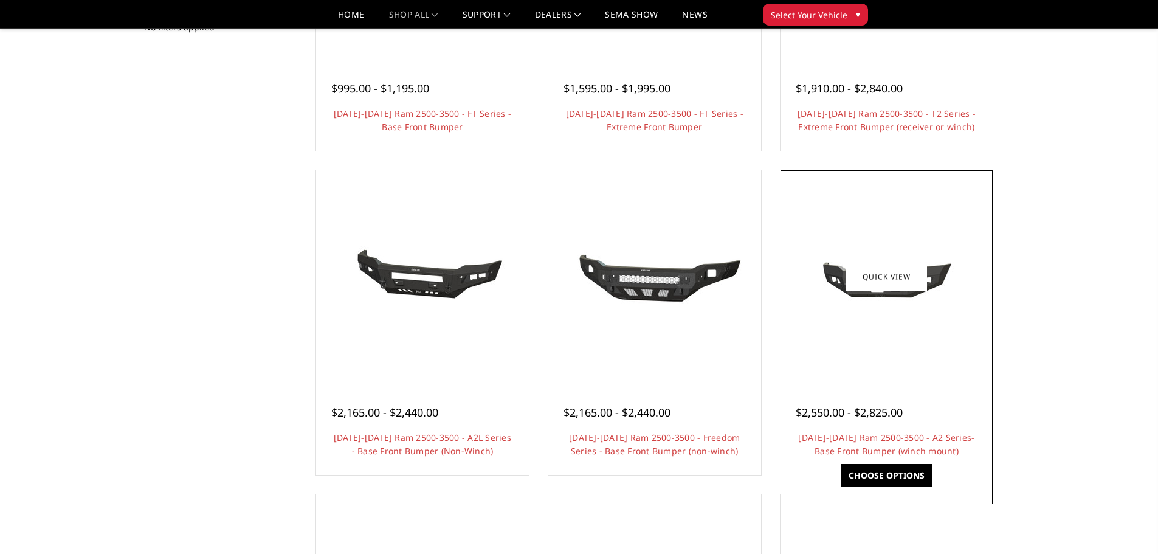 The image size is (1158, 554). What do you see at coordinates (886, 475) in the screenshot?
I see `a: Choose Options` at bounding box center [886, 475].